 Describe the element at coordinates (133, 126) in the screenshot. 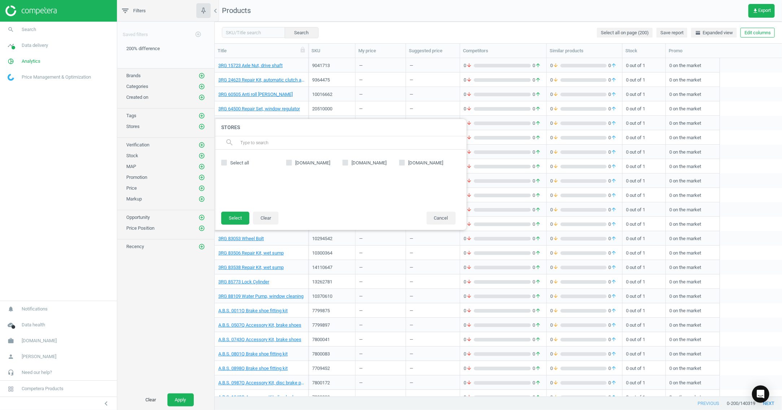

I see `span: Stores` at that location.